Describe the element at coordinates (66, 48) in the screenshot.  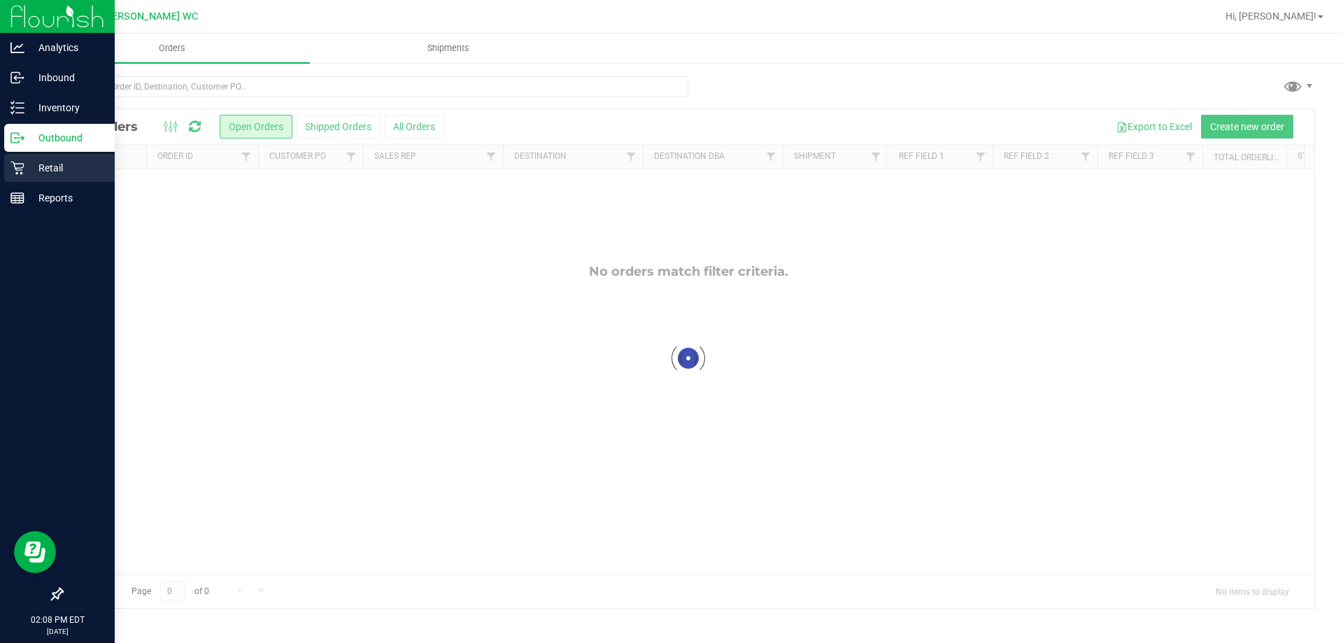
I see `p: Analytics` at that location.